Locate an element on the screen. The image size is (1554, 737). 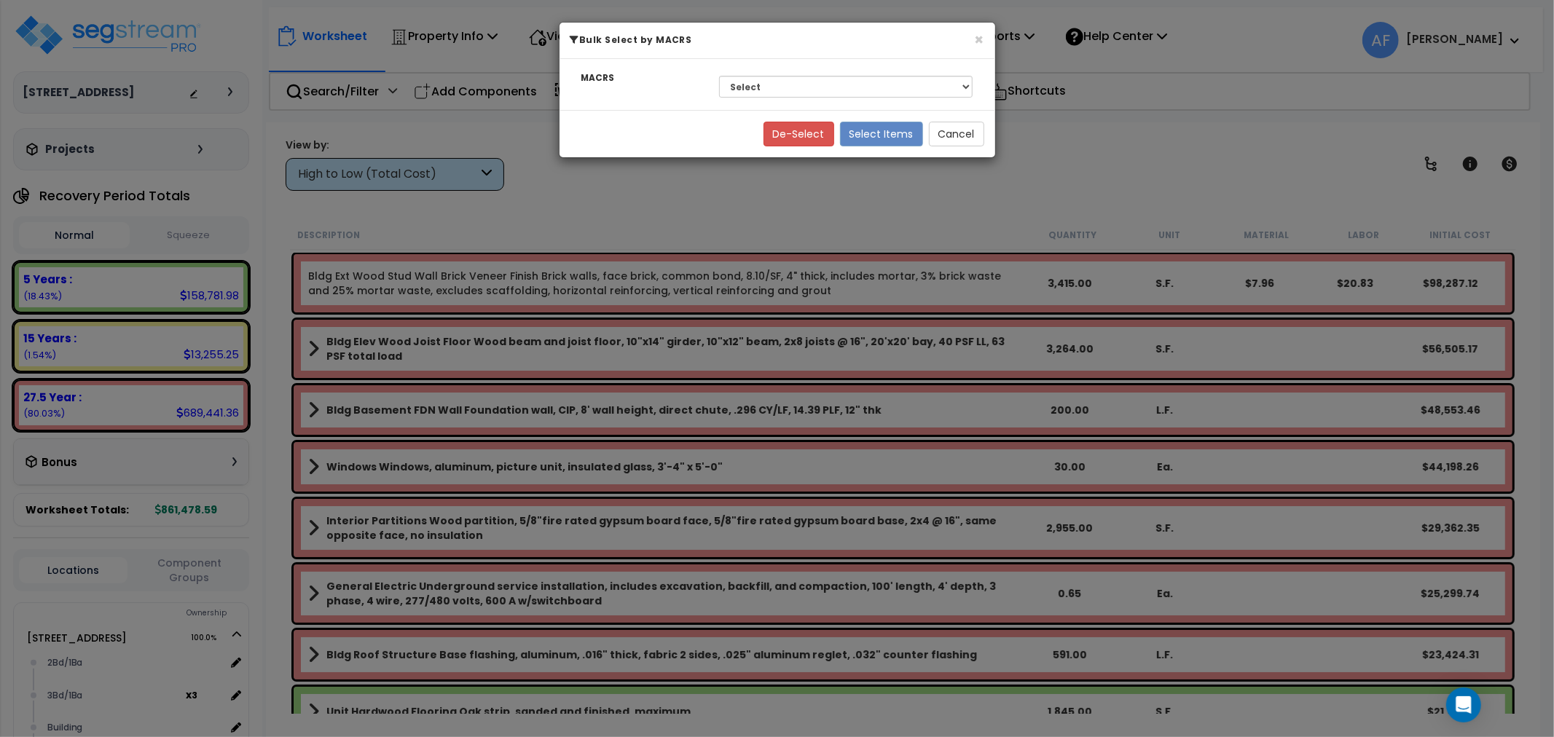
b: Bulk Select by MACRS is located at coordinates (631, 39).